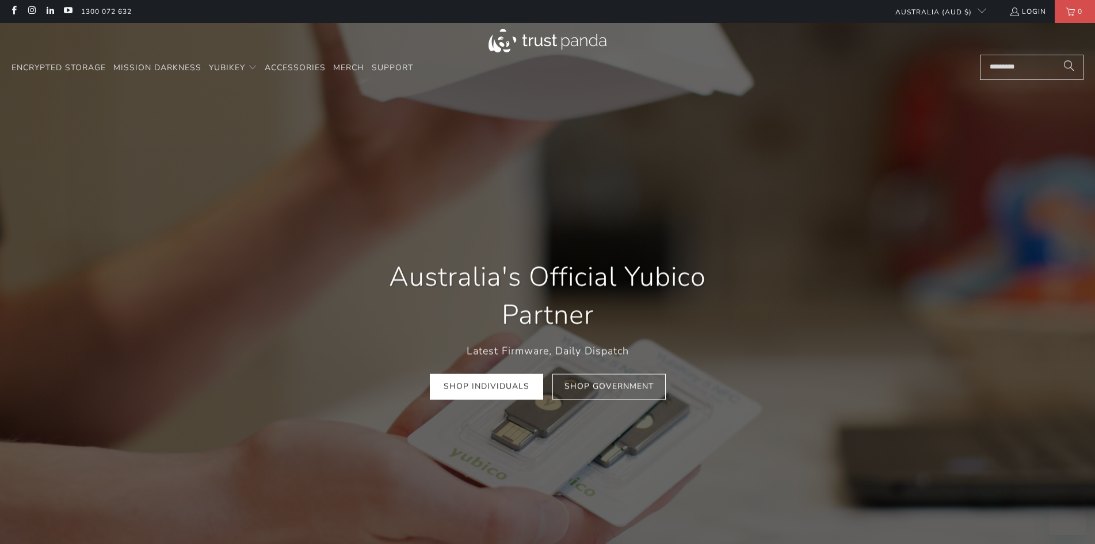  What do you see at coordinates (486, 386) in the screenshot?
I see `a: Shop Individuals` at bounding box center [486, 386].